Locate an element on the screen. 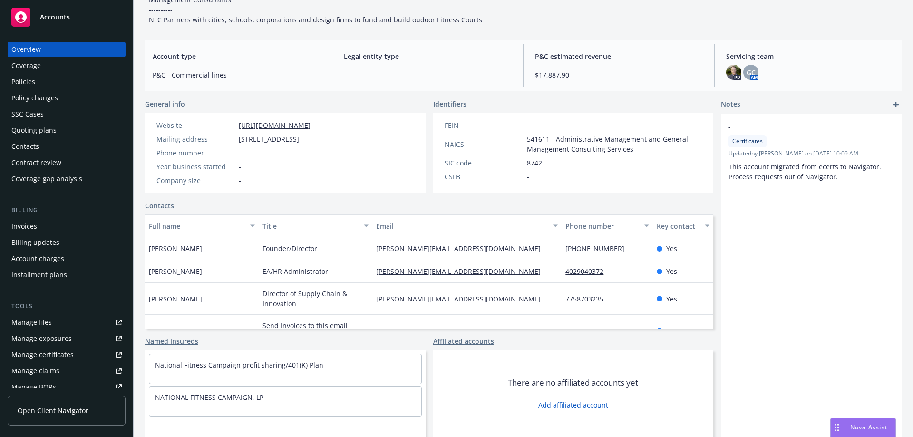 The height and width of the screenshot is (437, 913). span: EA/HR Administrator is located at coordinates (295, 271).